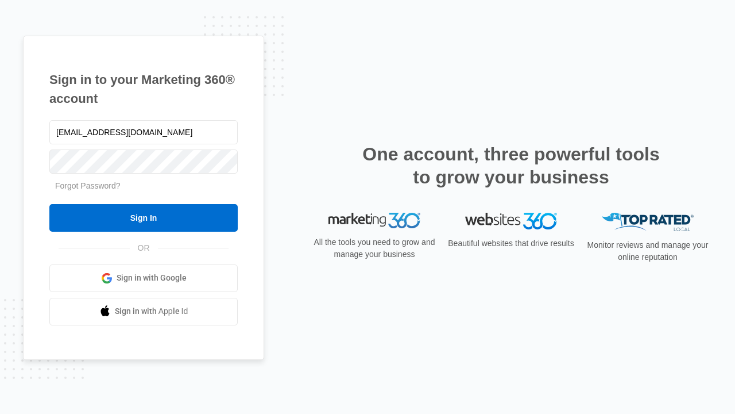  I want to click on a: Forgot Password?, so click(88, 186).